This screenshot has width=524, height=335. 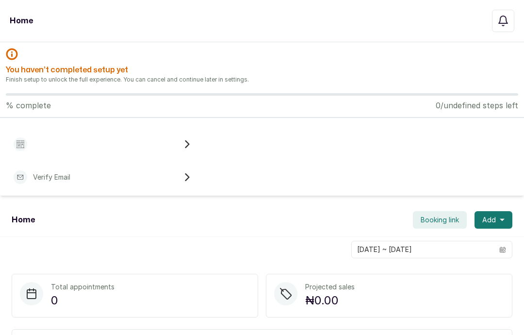 I want to click on p: 0/undefined steps left, so click(x=477, y=105).